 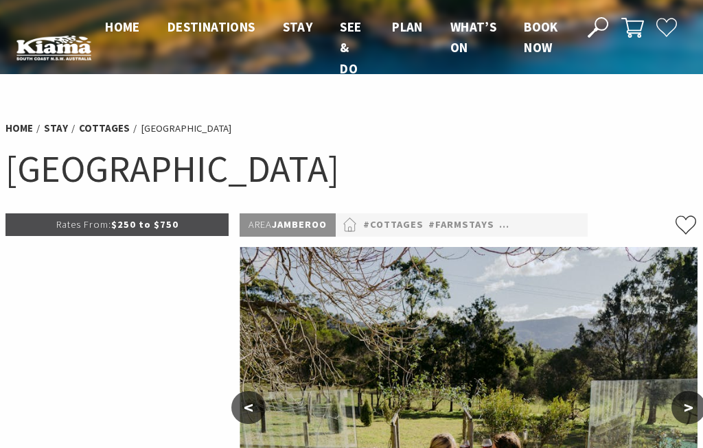 I want to click on a: Cottages, so click(x=104, y=128).